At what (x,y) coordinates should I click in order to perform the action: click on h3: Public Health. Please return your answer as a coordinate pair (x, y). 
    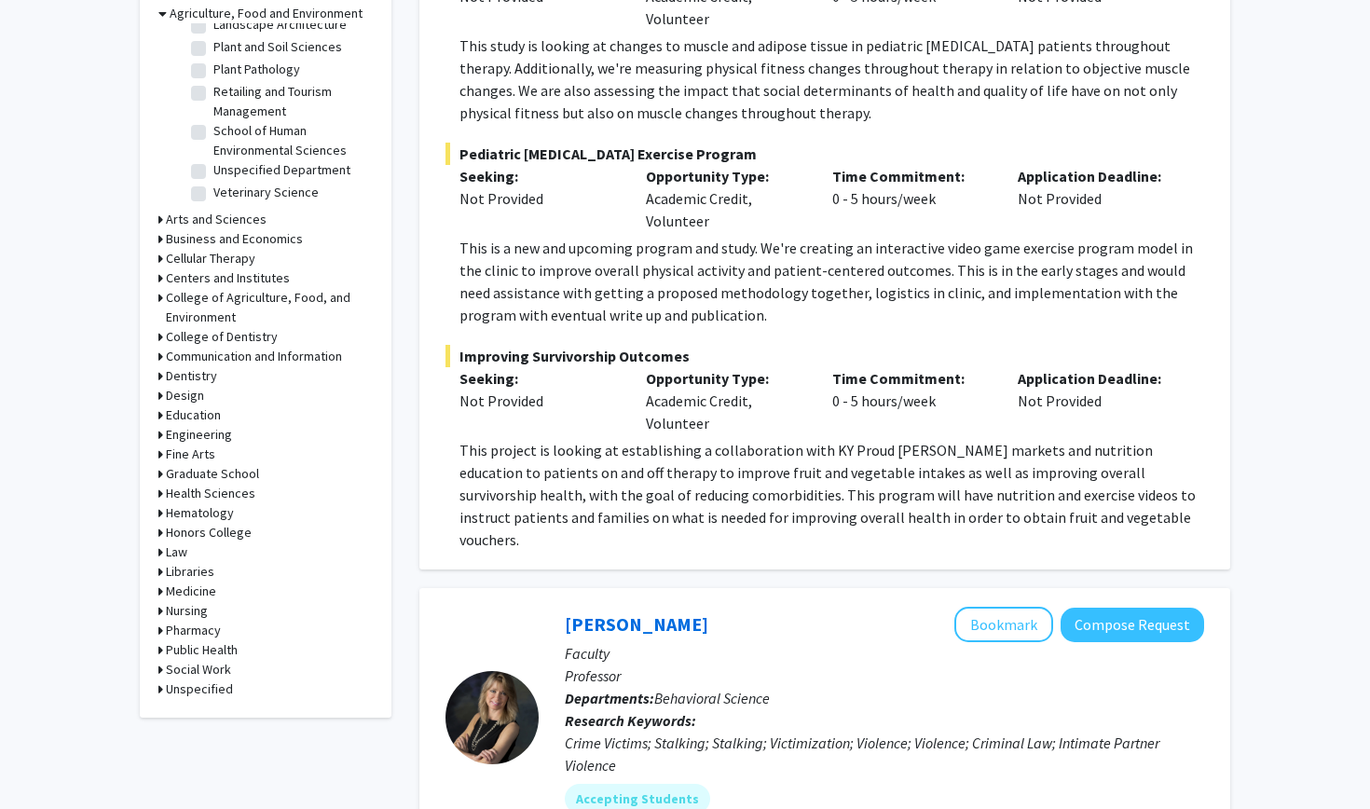
    Looking at the image, I should click on (201, 649).